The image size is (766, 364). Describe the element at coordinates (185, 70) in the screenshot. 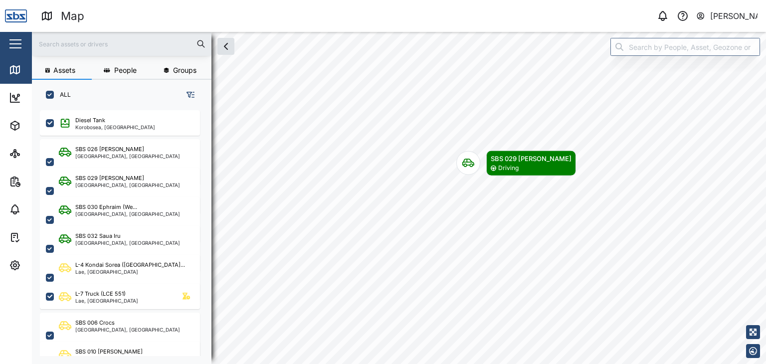

I see `span: Groups` at that location.